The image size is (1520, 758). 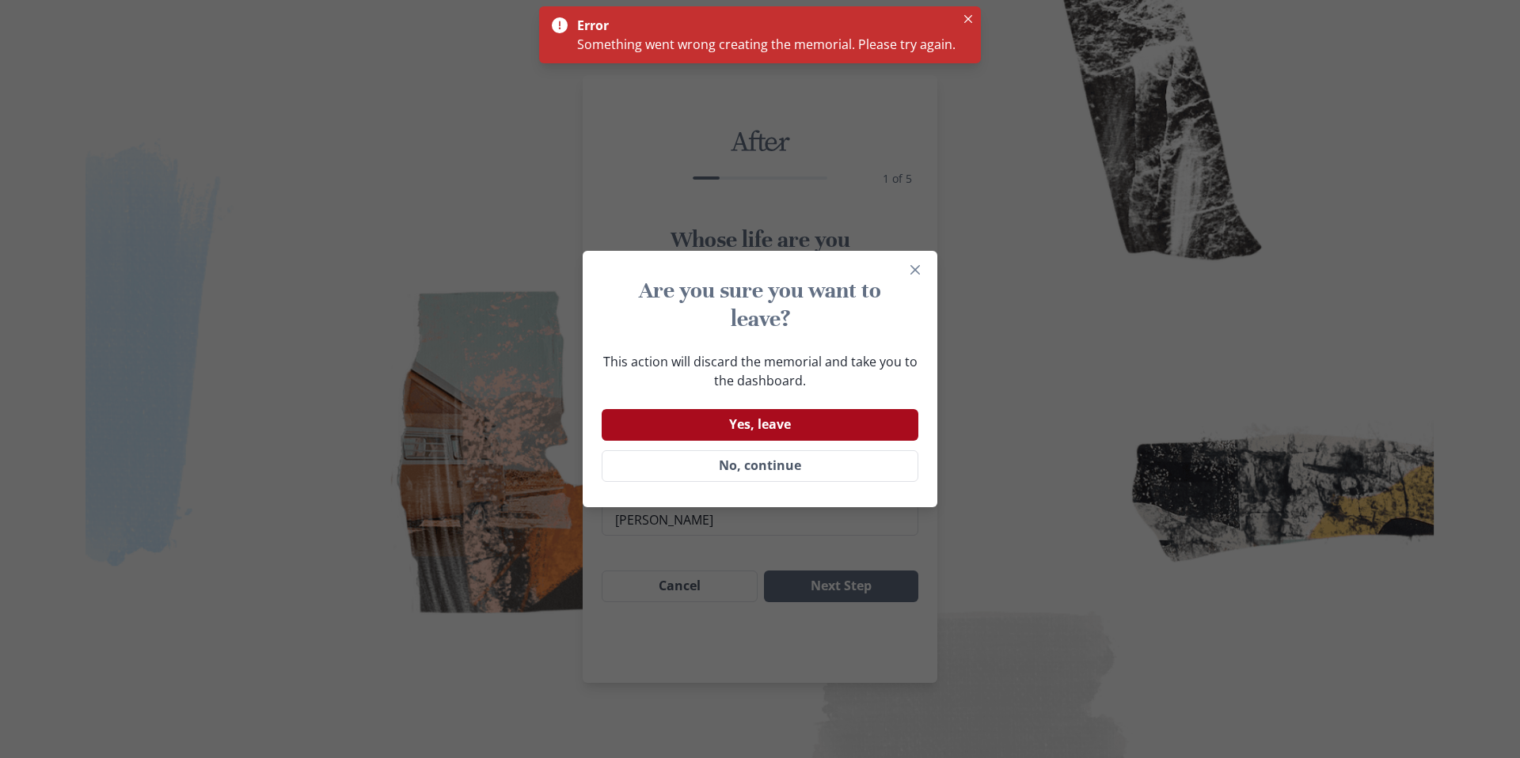 What do you see at coordinates (760, 425) in the screenshot?
I see `button: Yes, leave` at bounding box center [760, 425].